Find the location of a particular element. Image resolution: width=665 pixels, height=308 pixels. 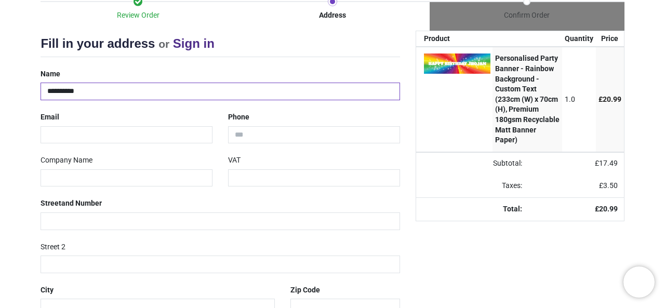

th: Price is located at coordinates (610, 39).